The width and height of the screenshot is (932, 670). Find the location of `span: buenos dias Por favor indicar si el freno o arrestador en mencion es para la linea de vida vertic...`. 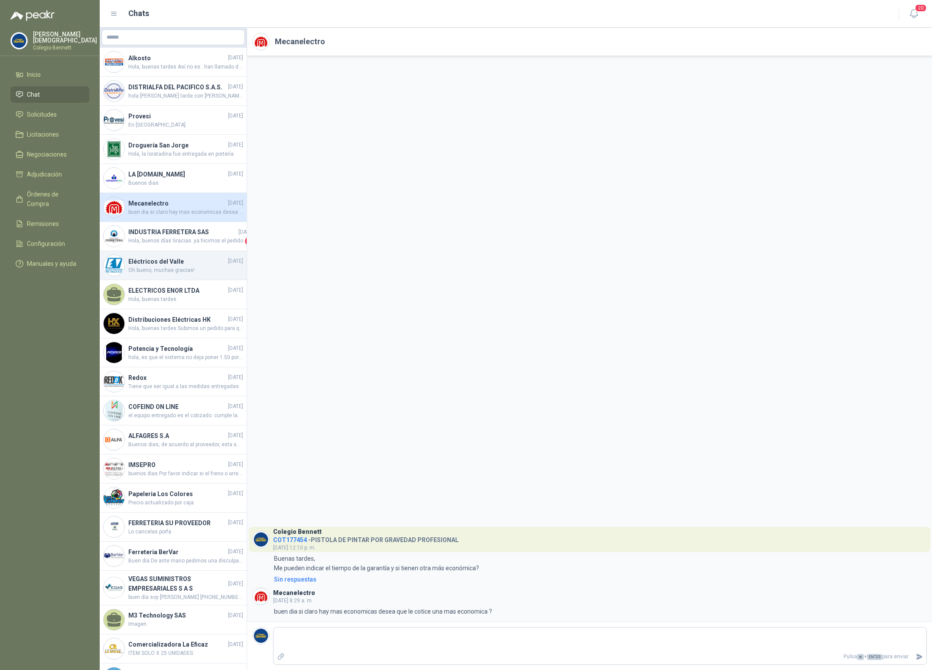

span: buenos dias Por favor indicar si el freno o arrestador en mencion es para la linea de vida vertic... is located at coordinates (186, 473).